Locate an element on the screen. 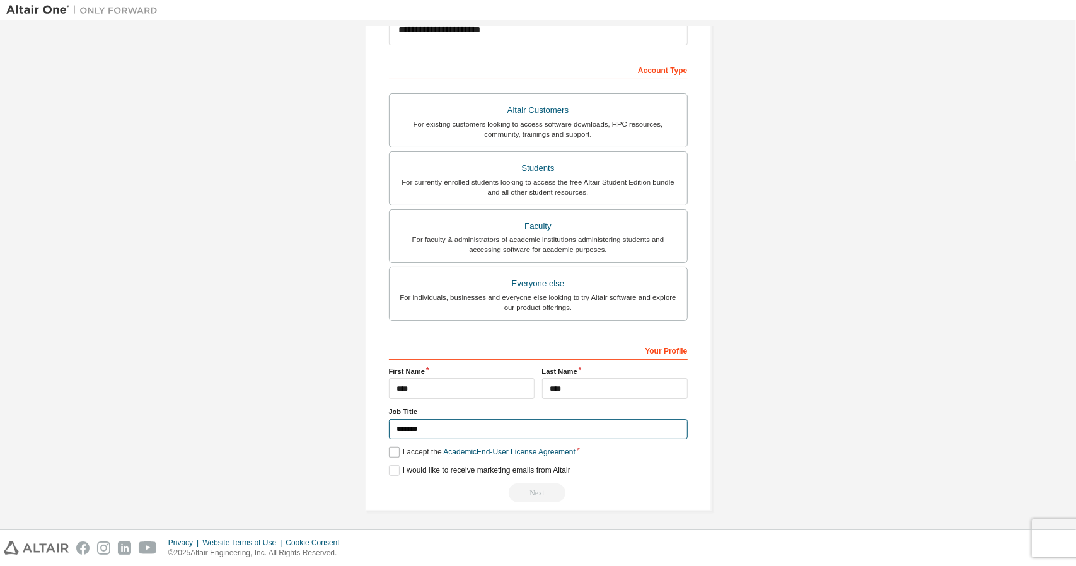  p: © 2025 Altair Engineering, Inc. All Rights Reserved. is located at coordinates (258, 553).